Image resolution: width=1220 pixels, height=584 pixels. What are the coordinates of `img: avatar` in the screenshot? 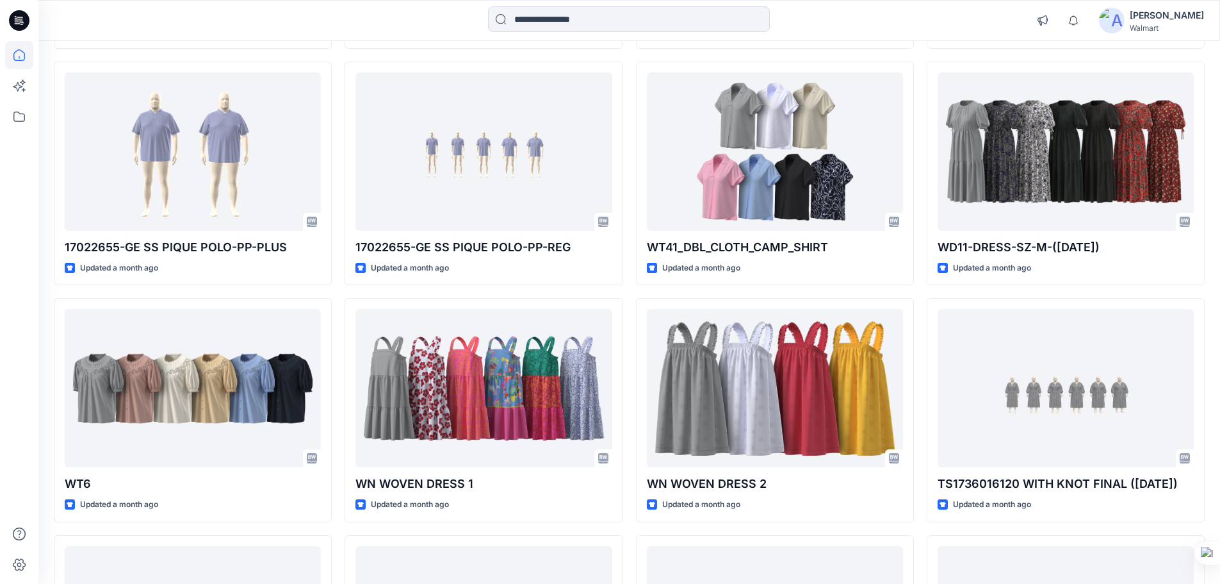 It's located at (1112, 21).